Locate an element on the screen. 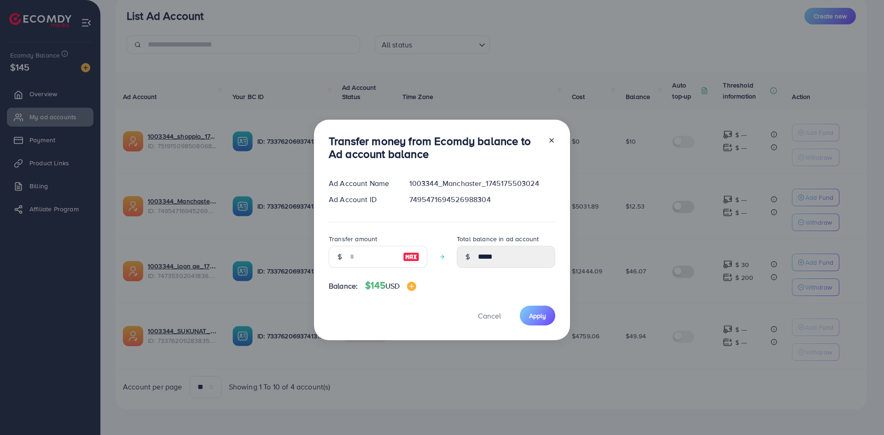 The image size is (884, 435). div: Ad Account ID is located at coordinates (361, 199).